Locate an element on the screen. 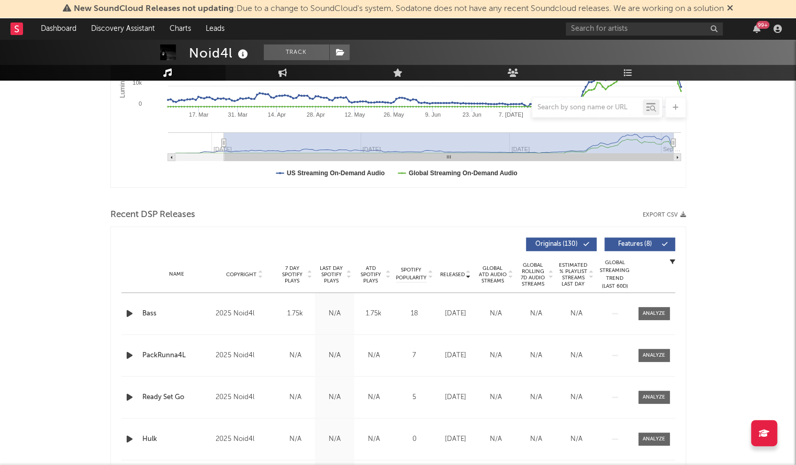 The image size is (796, 465). span: Dismiss is located at coordinates (730, 9).